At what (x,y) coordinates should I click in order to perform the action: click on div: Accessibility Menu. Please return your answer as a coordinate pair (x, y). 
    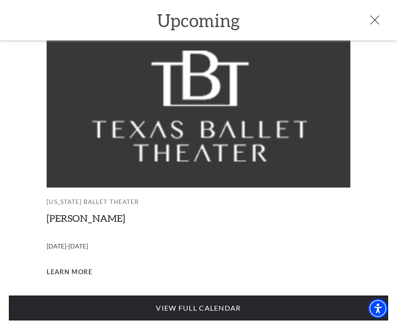
    Looking at the image, I should click on (378, 308).